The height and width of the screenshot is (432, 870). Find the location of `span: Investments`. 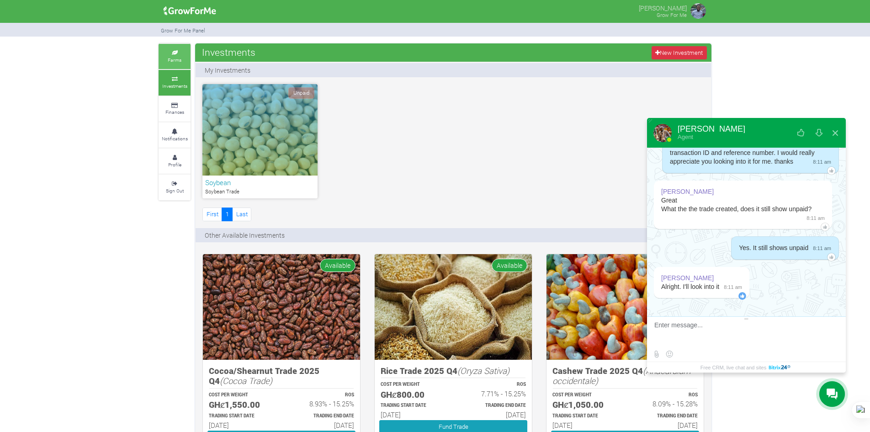

span: Investments is located at coordinates (229, 52).